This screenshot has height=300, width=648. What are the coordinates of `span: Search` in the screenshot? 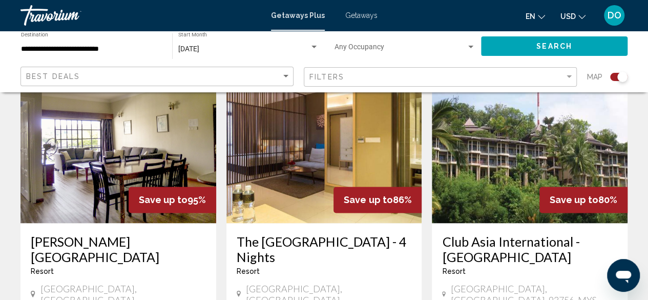 It's located at (554, 47).